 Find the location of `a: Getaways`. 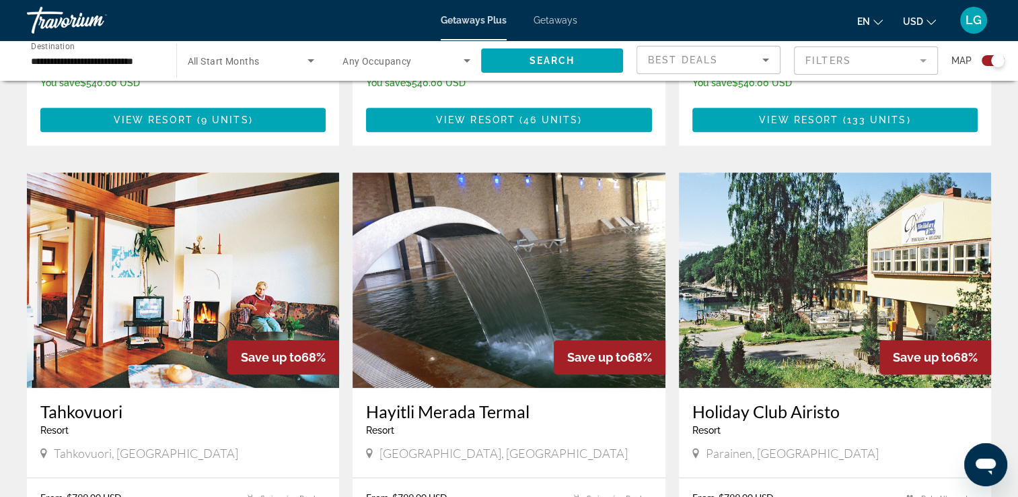

a: Getaways is located at coordinates (555, 20).